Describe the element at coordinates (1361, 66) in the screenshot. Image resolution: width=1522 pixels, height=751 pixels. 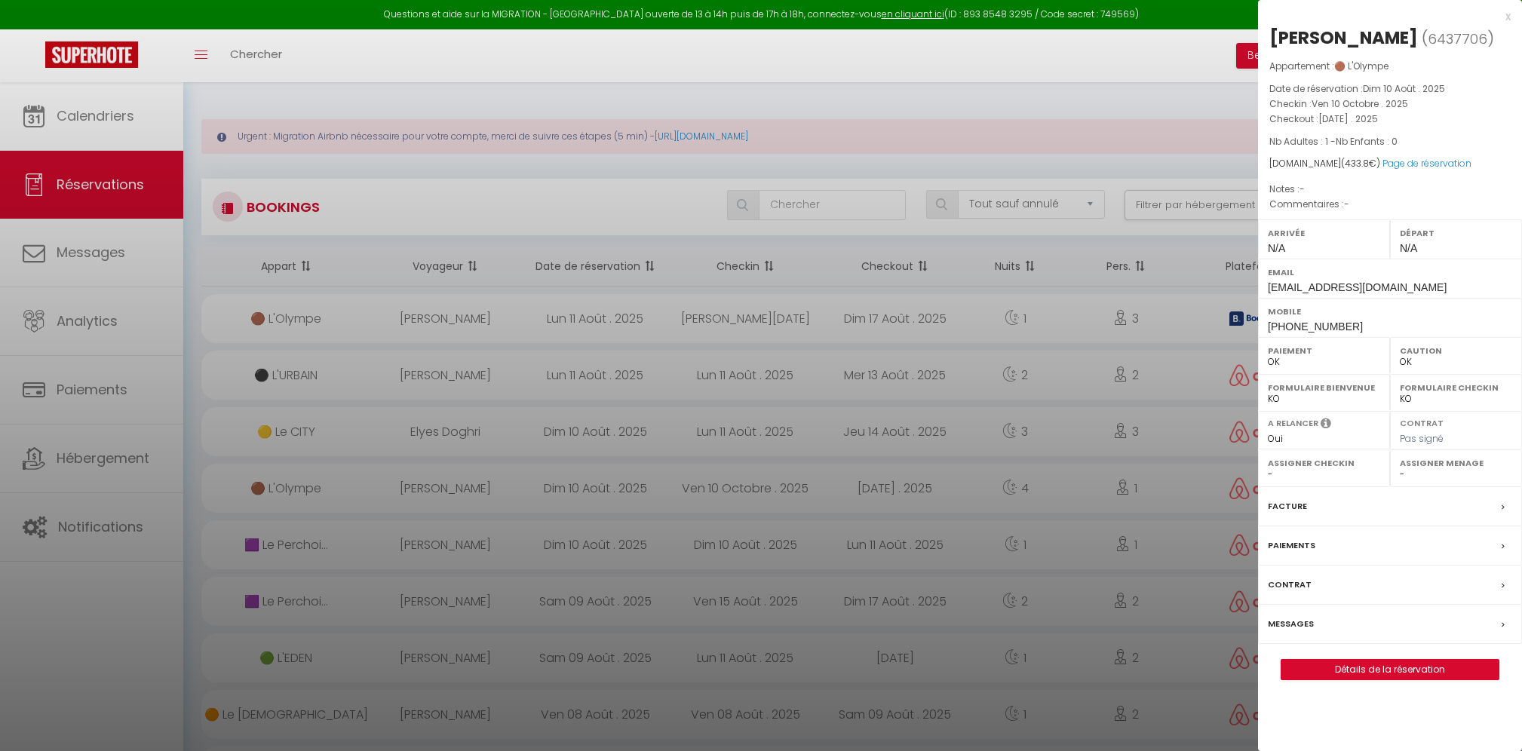
I see `span: 🟤 L'Olympe` at that location.